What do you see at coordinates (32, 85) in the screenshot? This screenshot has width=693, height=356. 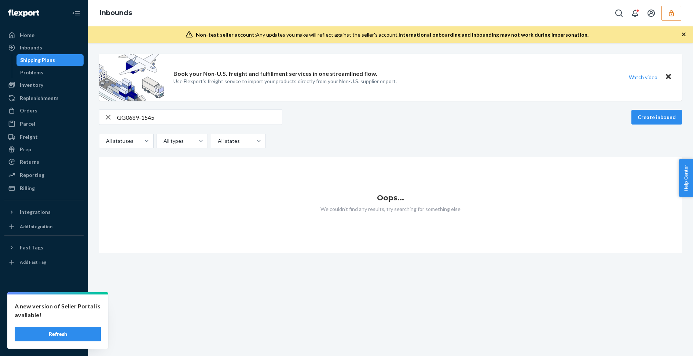 I see `div: Inventory` at bounding box center [32, 85].